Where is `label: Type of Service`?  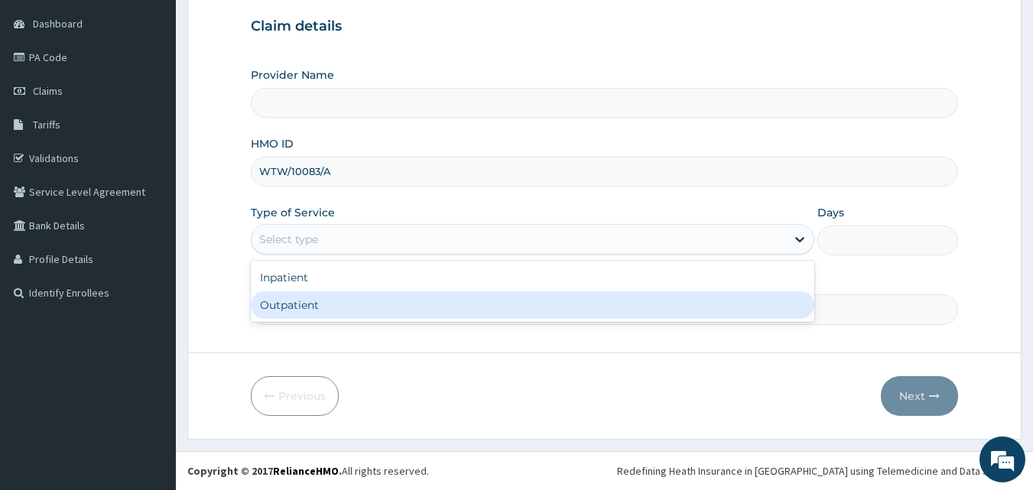 label: Type of Service is located at coordinates (293, 212).